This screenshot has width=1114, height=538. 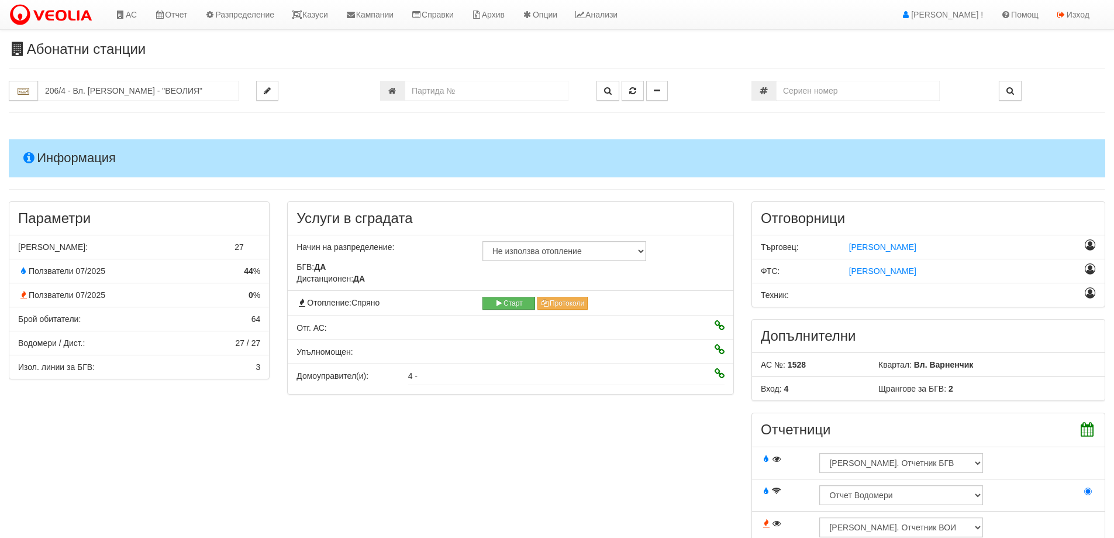 What do you see at coordinates (256, 319) in the screenshot?
I see `span: 64` at bounding box center [256, 319].